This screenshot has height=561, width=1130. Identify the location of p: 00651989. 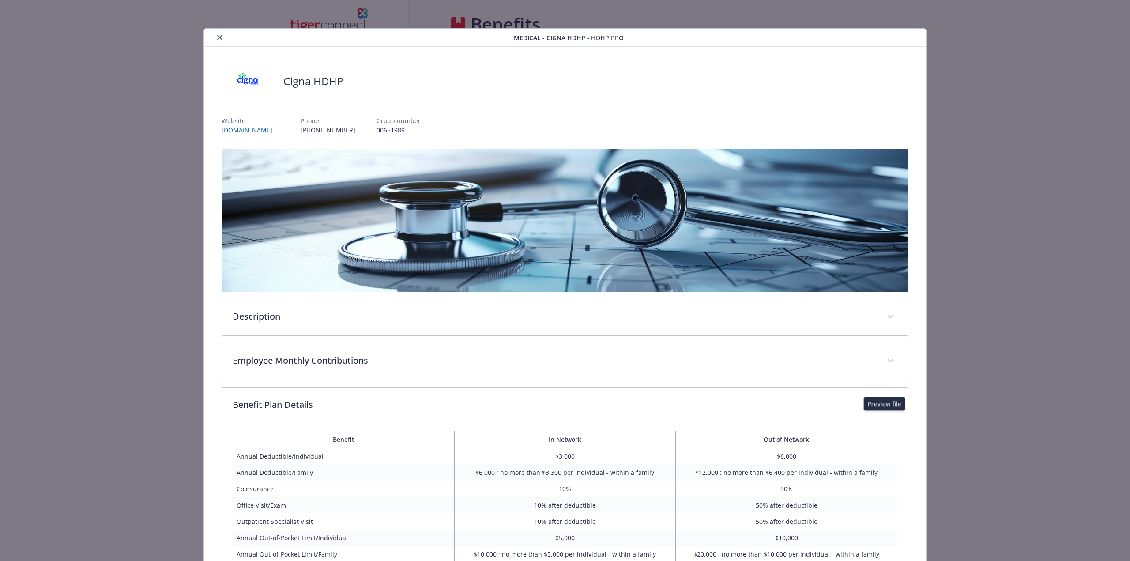
(399, 130).